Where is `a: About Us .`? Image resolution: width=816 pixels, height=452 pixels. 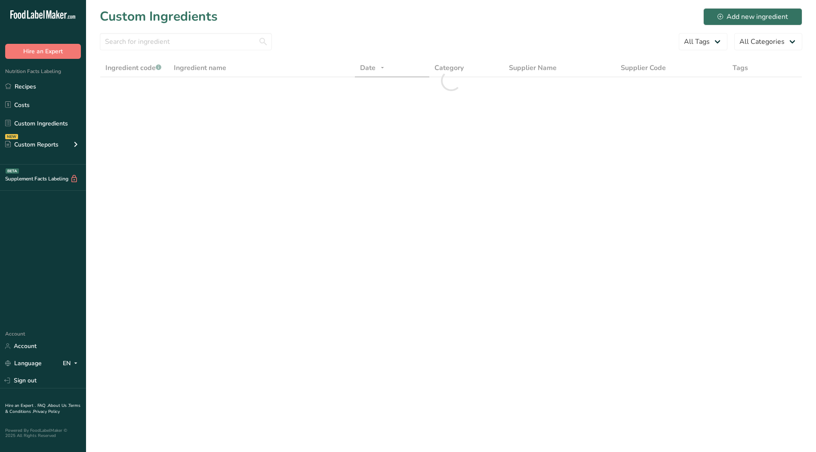 a: About Us . is located at coordinates (58, 406).